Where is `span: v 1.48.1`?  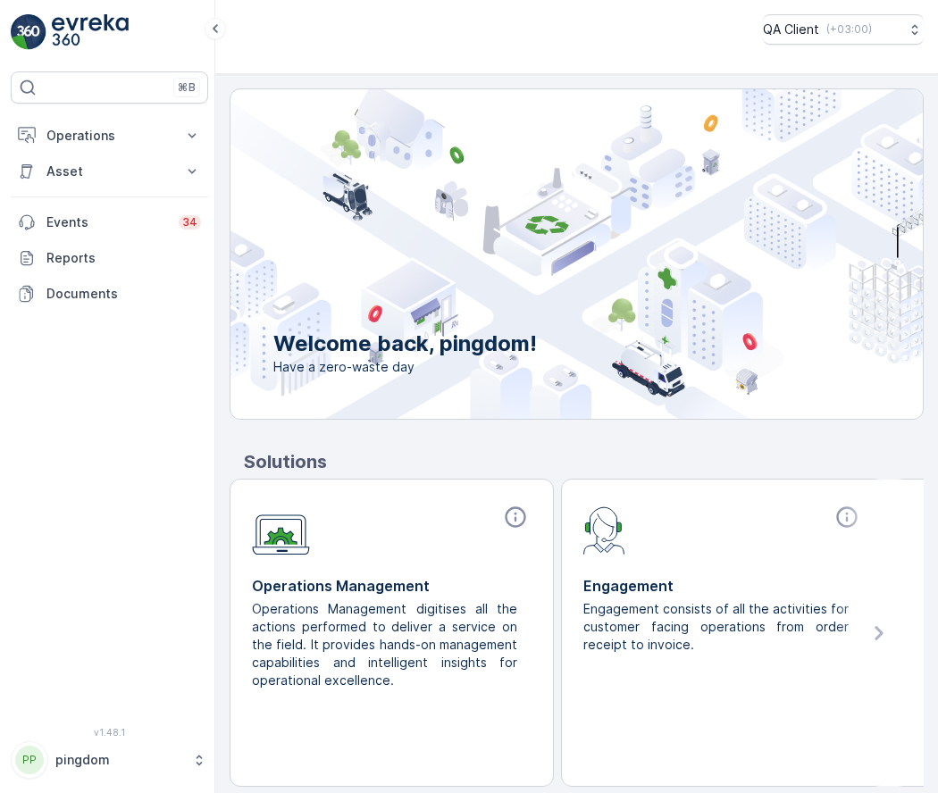
span: v 1.48.1 is located at coordinates (109, 732).